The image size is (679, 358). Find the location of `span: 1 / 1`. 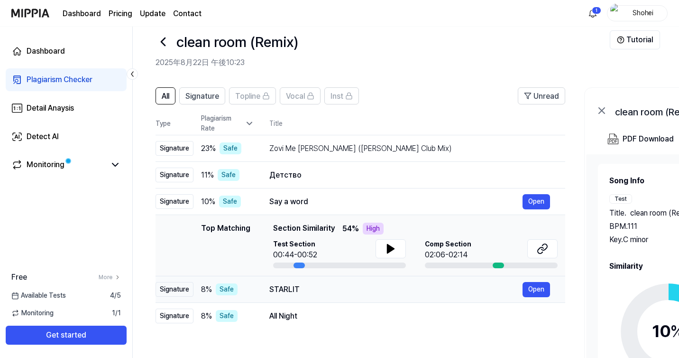

span: 1 / 1 is located at coordinates (116, 313).